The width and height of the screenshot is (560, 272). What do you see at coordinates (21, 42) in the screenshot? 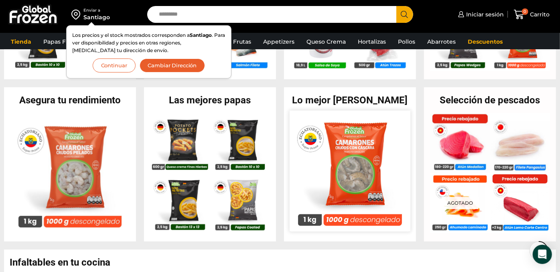
I see `a: Tienda` at bounding box center [21, 42].